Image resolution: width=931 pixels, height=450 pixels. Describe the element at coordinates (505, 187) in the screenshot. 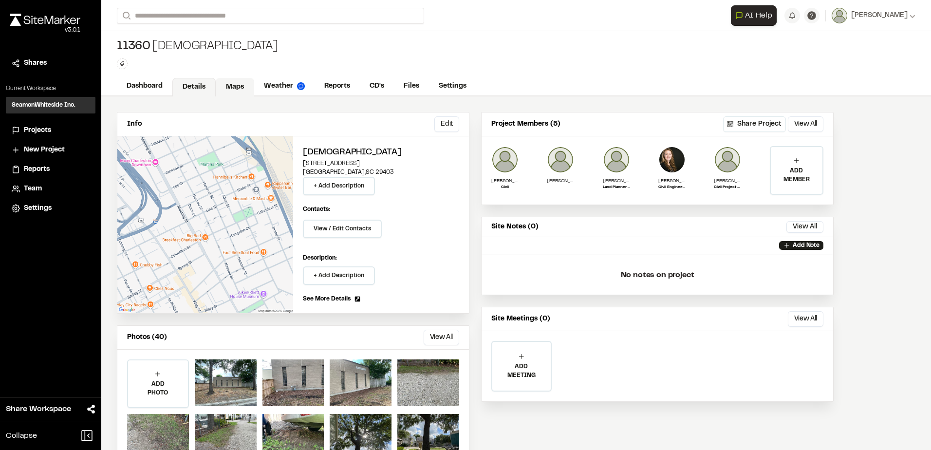

I see `p: Civil` at that location.